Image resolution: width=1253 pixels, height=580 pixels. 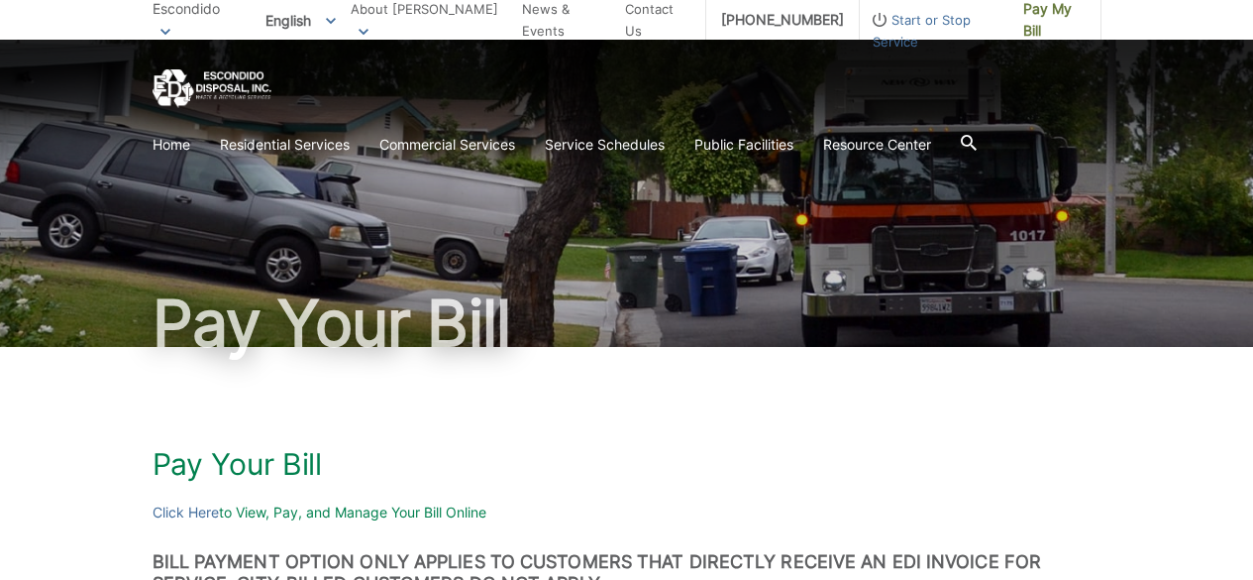 What do you see at coordinates (300, 20) in the screenshot?
I see `span: English` at bounding box center [300, 20].